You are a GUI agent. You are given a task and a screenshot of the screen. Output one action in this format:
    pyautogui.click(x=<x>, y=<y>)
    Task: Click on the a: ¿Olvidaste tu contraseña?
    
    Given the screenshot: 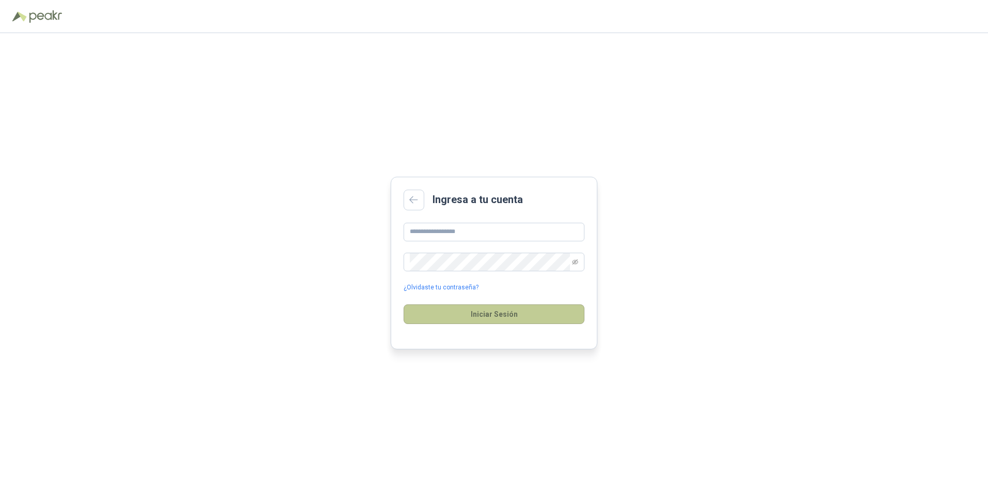 What is the action you would take?
    pyautogui.click(x=441, y=287)
    